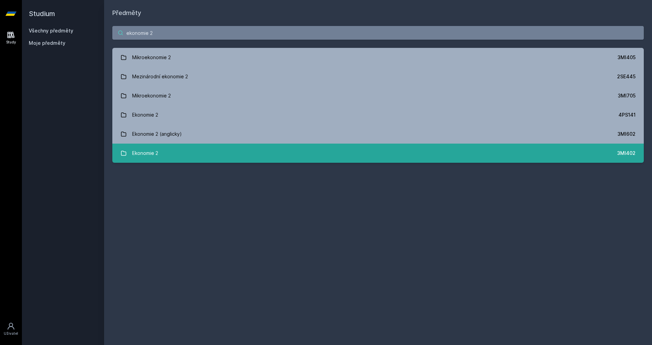 The height and width of the screenshot is (345, 652). Describe the element at coordinates (378, 115) in the screenshot. I see `a: Ekonomie 2 4PS141` at that location.